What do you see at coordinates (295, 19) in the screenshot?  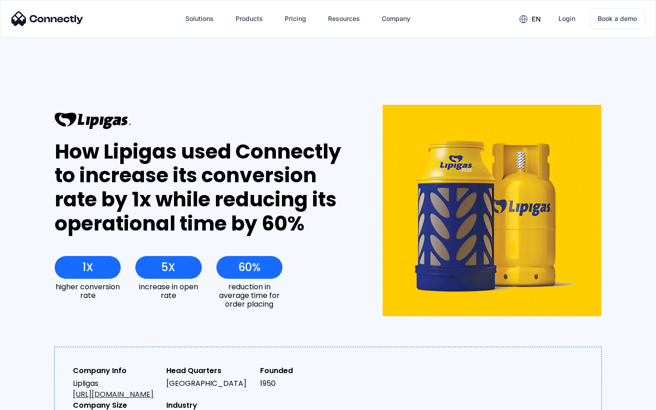 I see `div: Pricing` at bounding box center [295, 19].